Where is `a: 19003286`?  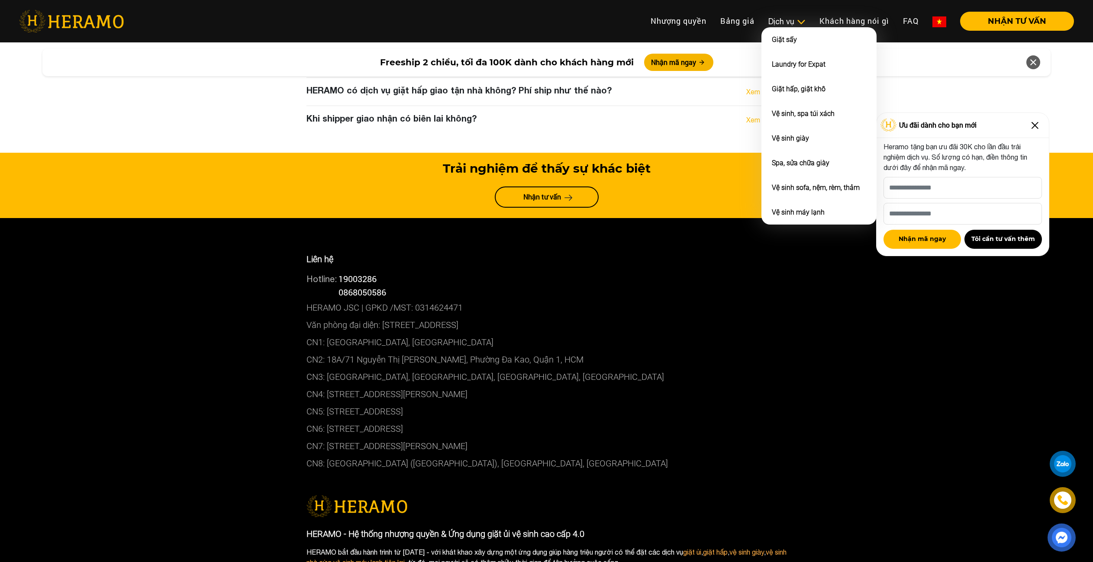
a: 19003286 is located at coordinates (357, 279).